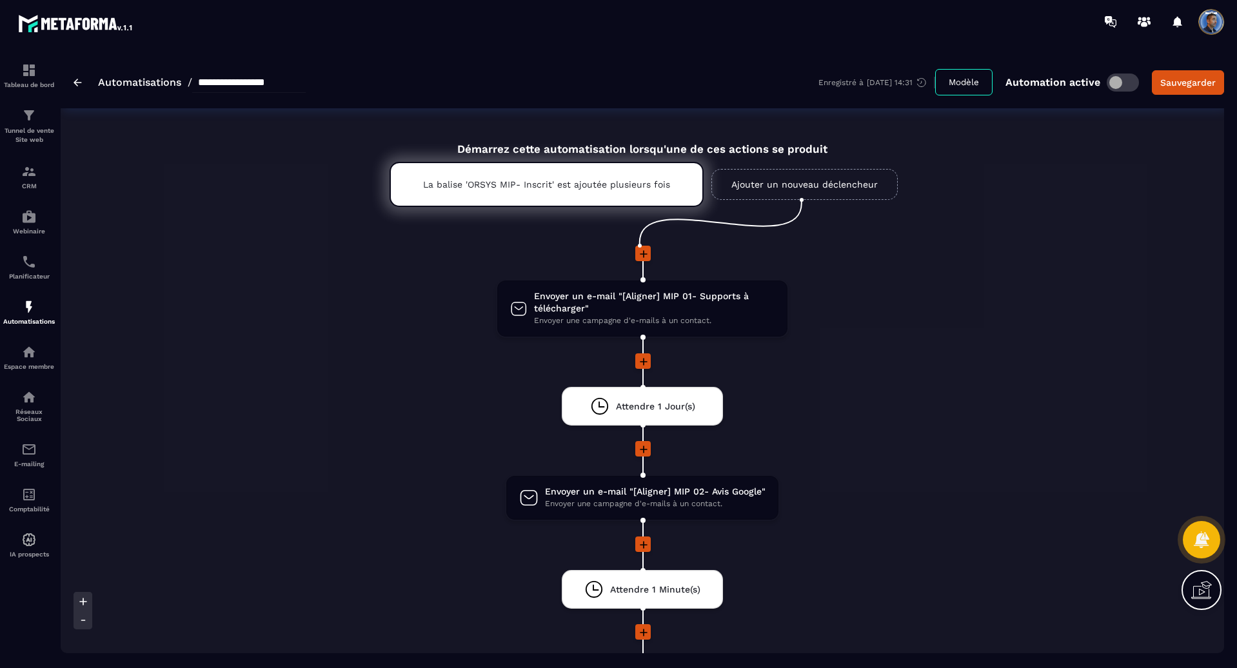  I want to click on a: social-networksocial-networkRéseaux Sociaux, so click(29, 406).